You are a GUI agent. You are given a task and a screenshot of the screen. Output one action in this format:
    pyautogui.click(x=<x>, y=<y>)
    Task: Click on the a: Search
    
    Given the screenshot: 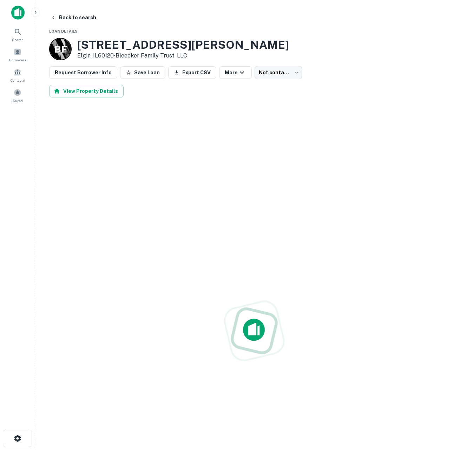 What is the action you would take?
    pyautogui.click(x=18, y=34)
    